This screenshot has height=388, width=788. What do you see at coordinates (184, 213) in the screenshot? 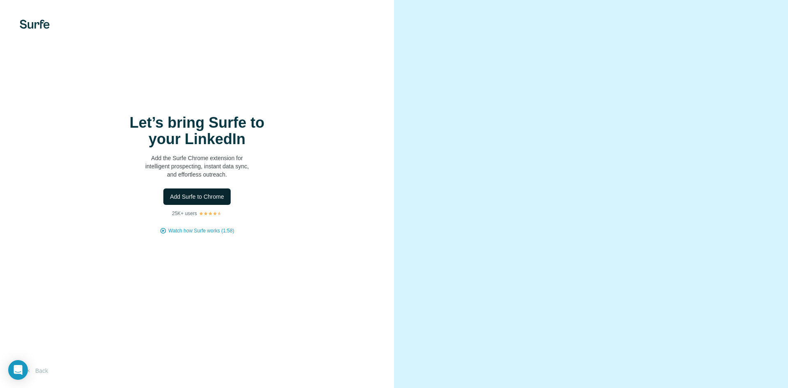
I see `p: 25K+ users` at bounding box center [184, 213].